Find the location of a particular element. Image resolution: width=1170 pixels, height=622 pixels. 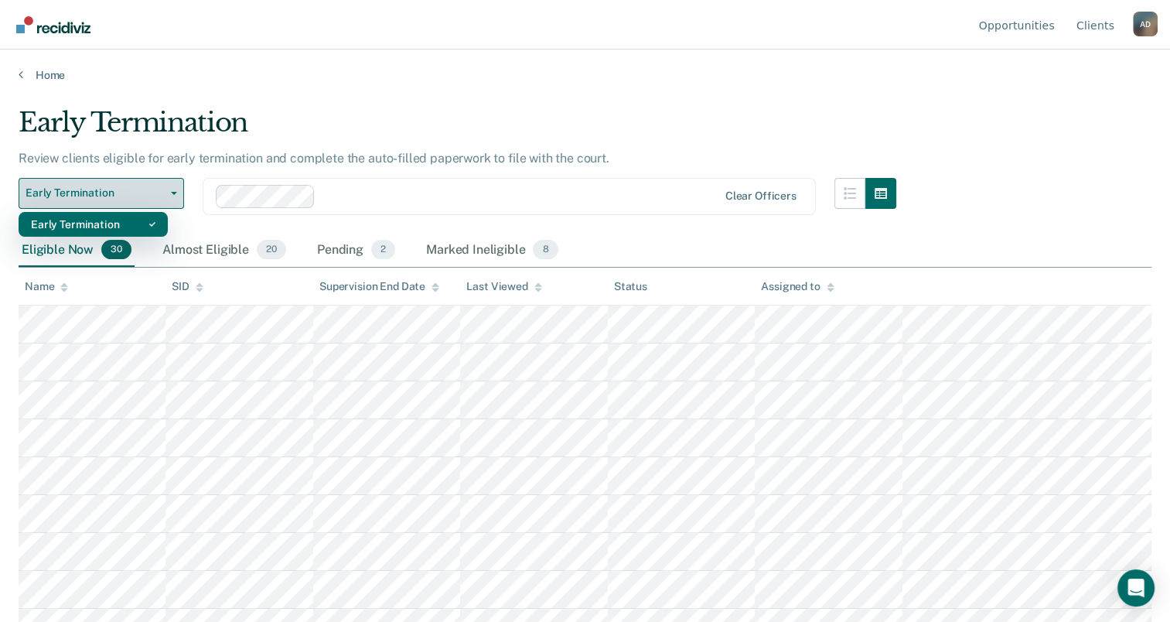

span: 30 is located at coordinates (116, 250).